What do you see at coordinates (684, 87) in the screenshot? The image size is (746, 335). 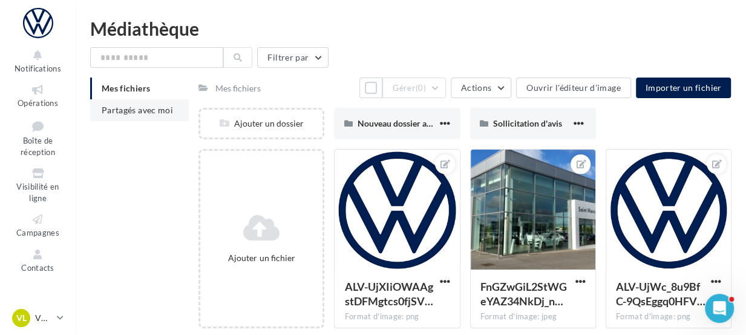 I see `span: Importer un fichier` at bounding box center [684, 87].